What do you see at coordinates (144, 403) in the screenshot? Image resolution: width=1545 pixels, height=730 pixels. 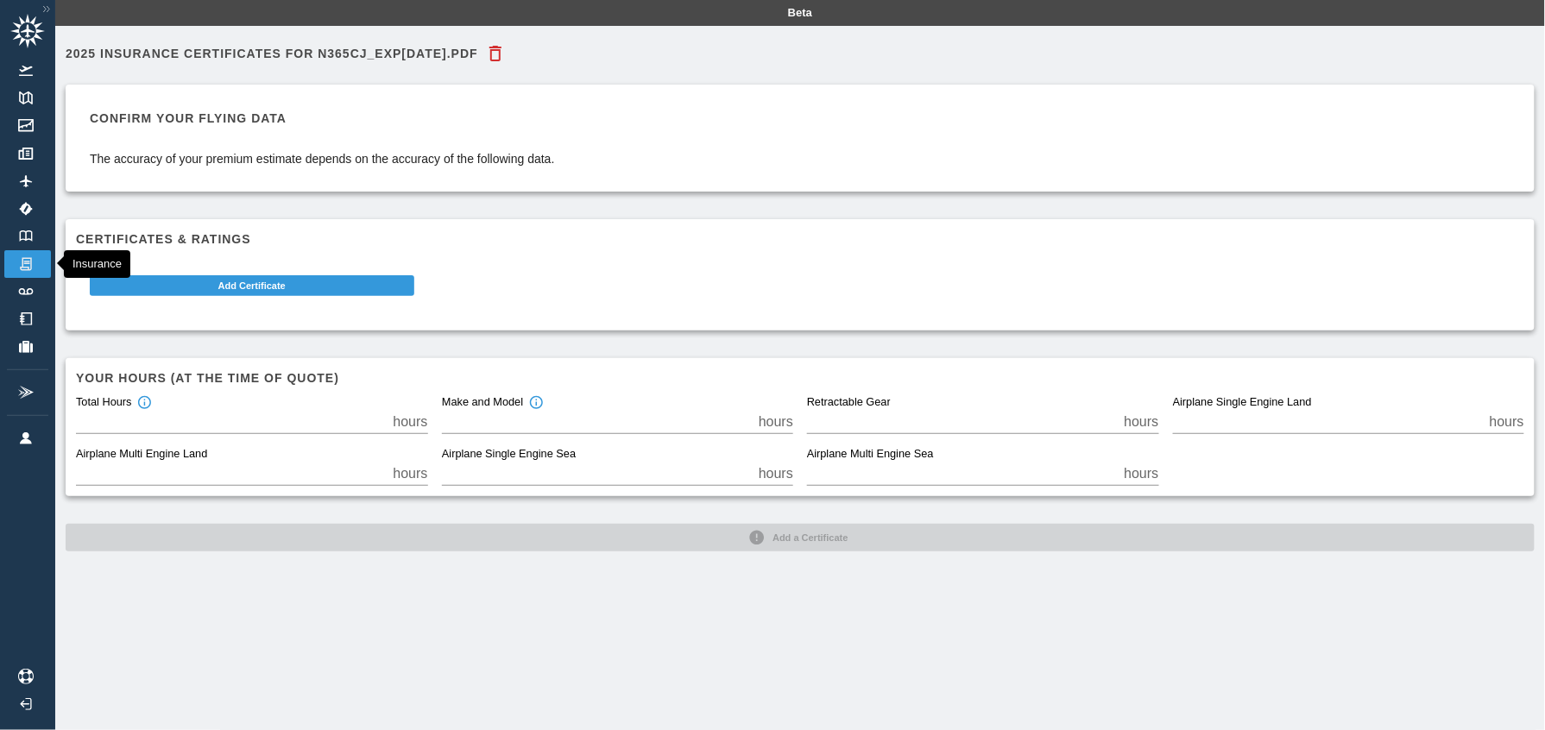 I see `svg: Total hours in fixed-wing aircraft` at bounding box center [144, 403].